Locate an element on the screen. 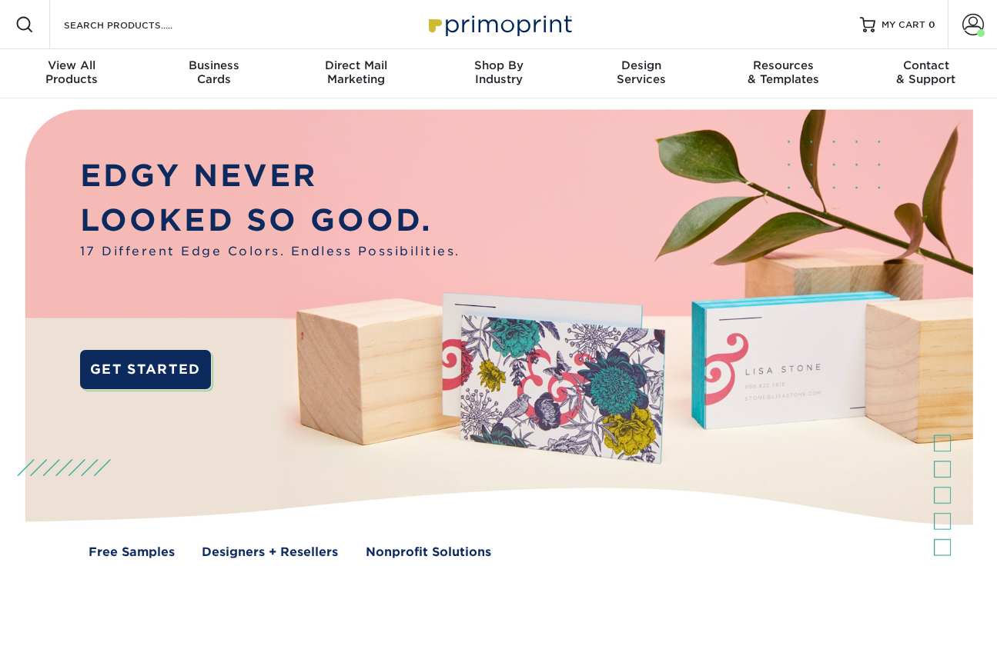  p: EDGY NEVER is located at coordinates (270, 175).